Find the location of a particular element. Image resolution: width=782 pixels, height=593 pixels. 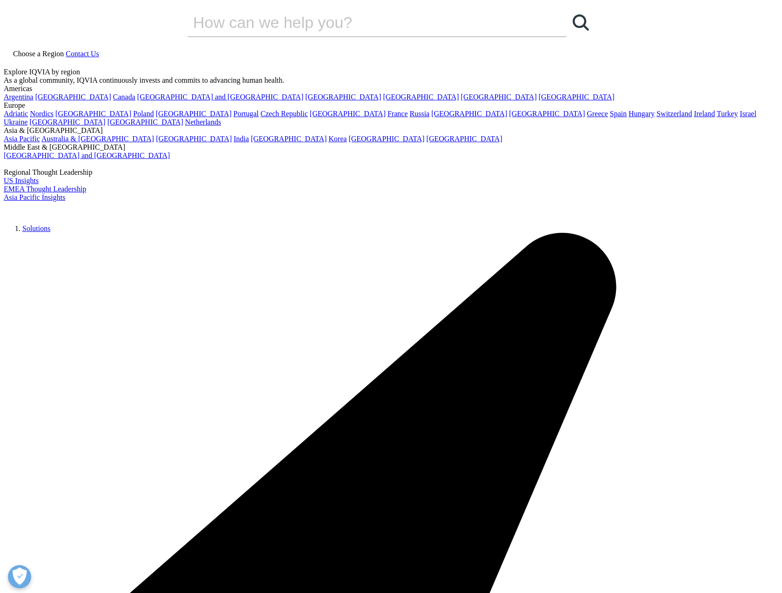

a: France is located at coordinates (398, 113).